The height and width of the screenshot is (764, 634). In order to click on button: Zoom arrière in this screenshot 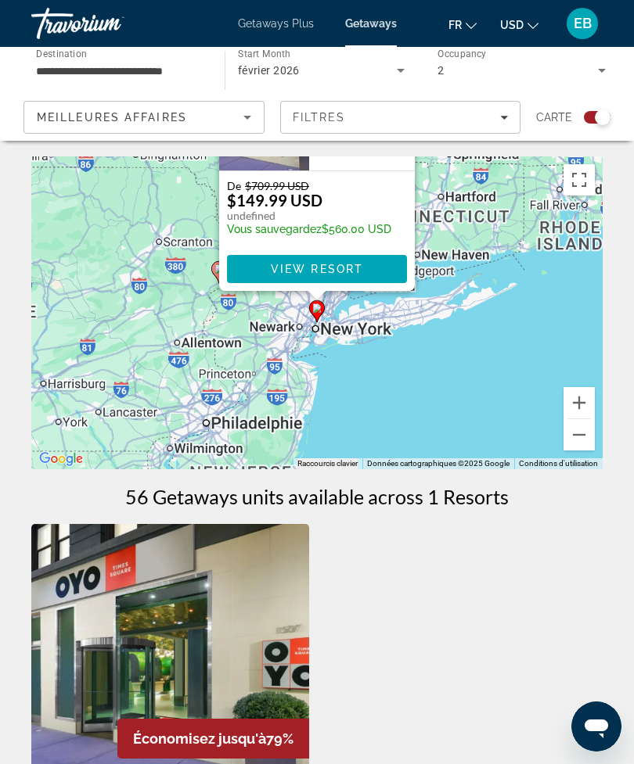, I will do `click(579, 435)`.